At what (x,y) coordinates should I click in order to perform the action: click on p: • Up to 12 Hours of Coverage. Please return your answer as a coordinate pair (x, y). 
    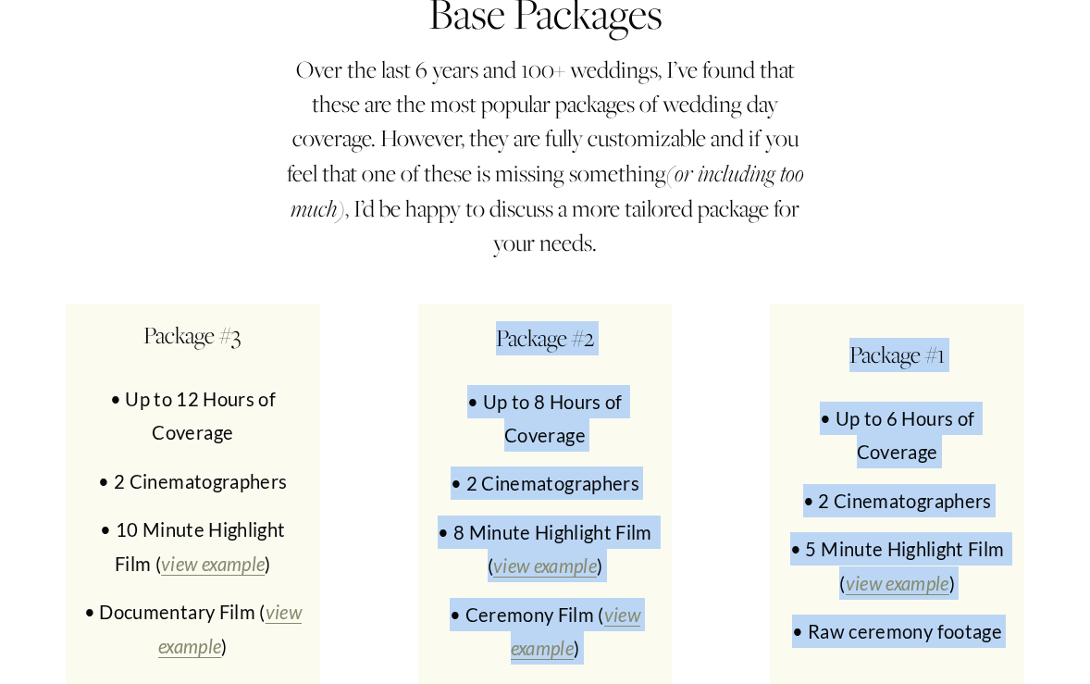
    Looking at the image, I should click on (193, 415).